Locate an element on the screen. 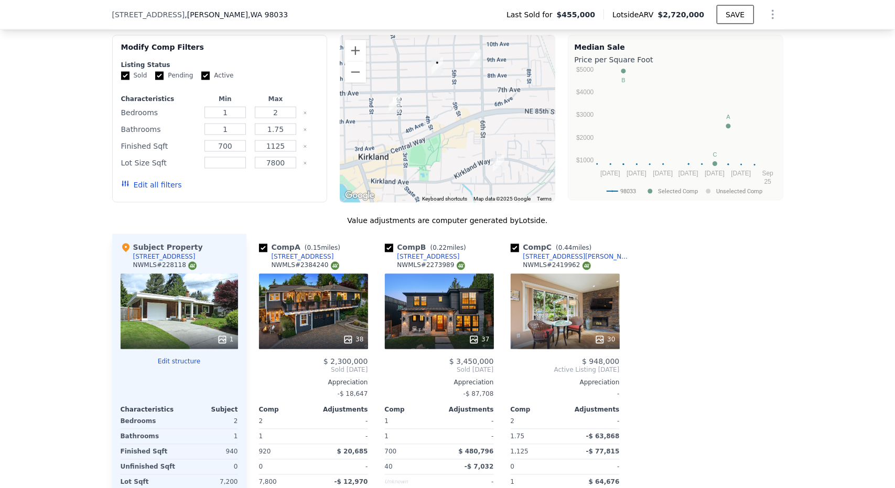 The image size is (895, 488). div: Listing Status is located at coordinates (220, 65).